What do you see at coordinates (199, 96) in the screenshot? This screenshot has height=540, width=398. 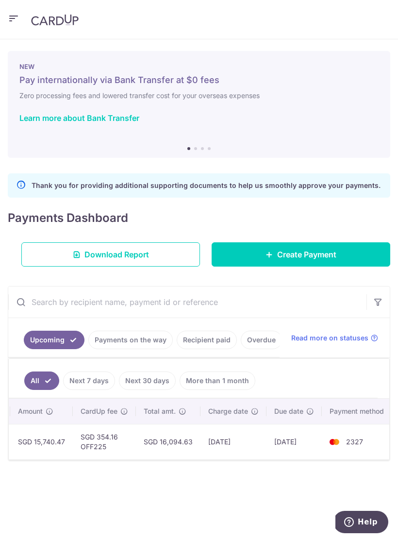 I see `h6: Zero processing fees and lowered transfer cost for your overseas expenses` at bounding box center [199, 96].